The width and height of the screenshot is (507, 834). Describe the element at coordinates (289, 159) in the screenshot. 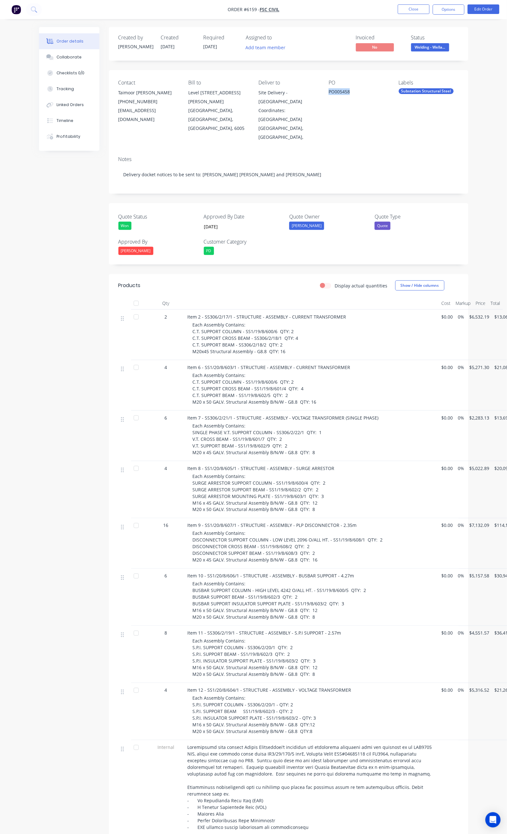

I see `div: Notes` at that location.